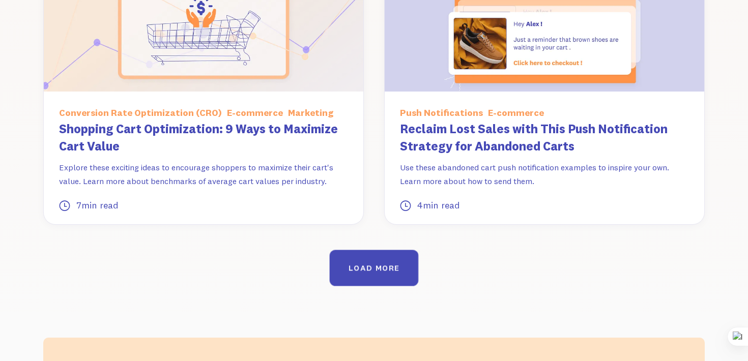 The width and height of the screenshot is (748, 361). I want to click on div: Marketing, so click(311, 113).